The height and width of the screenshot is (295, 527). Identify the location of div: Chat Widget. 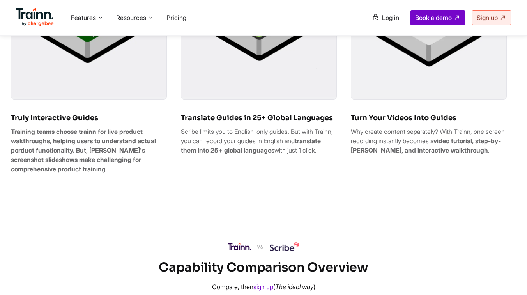
(507, 276).